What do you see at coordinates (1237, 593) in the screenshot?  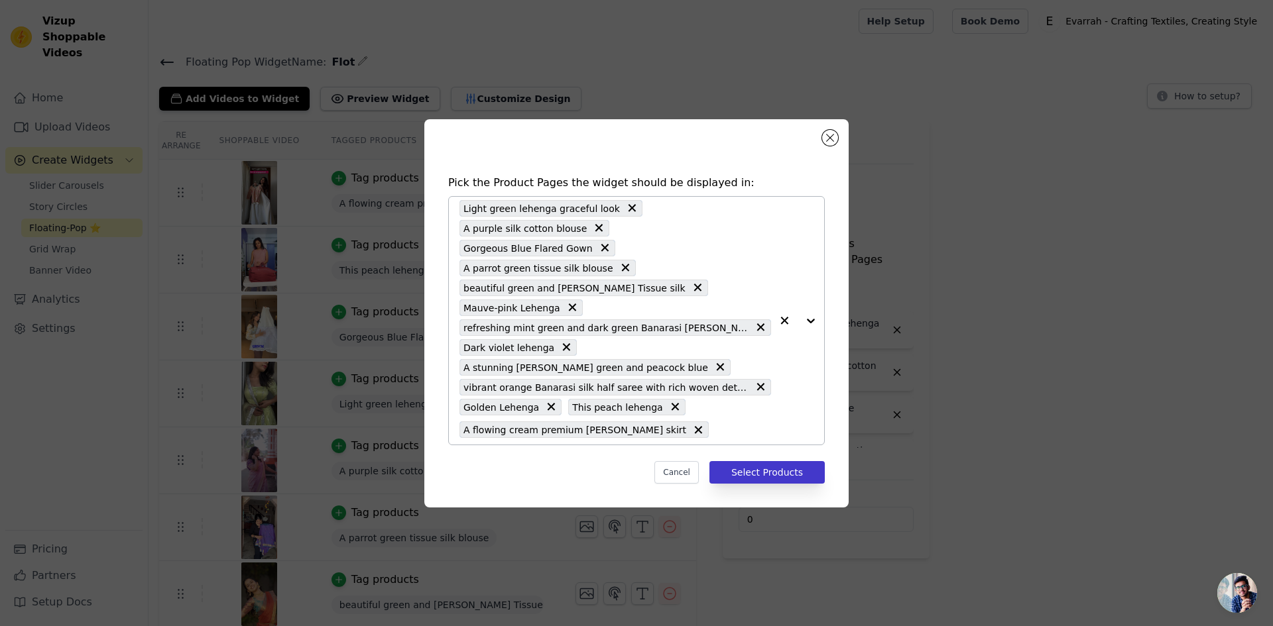 I see `div: Open chat` at bounding box center [1237, 593].